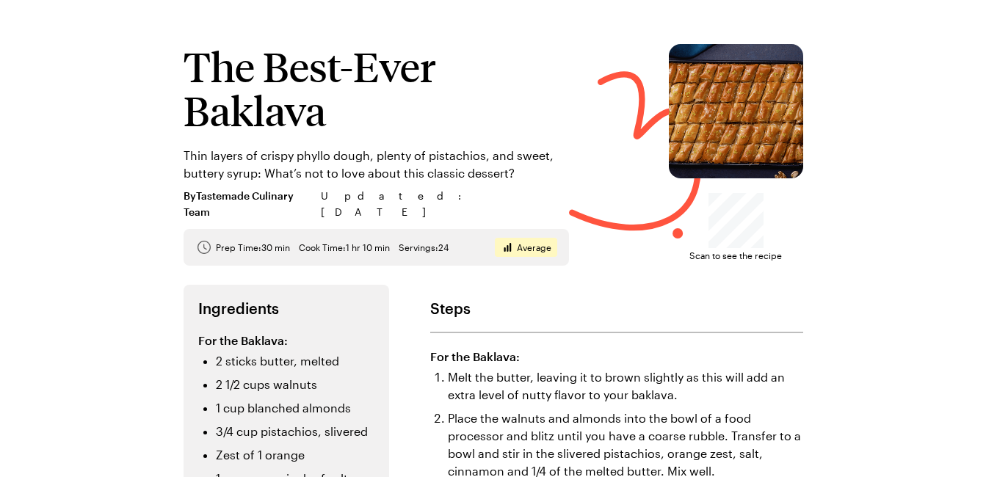 The width and height of the screenshot is (986, 477). I want to click on li: 3/4 cup pistachios, slivered, so click(295, 432).